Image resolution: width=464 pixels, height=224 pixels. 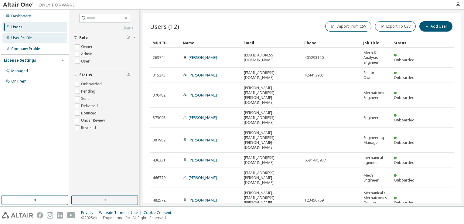 What do you see at coordinates (60, 215) in the screenshot?
I see `img: linkedin.svg` at bounding box center [60, 215].